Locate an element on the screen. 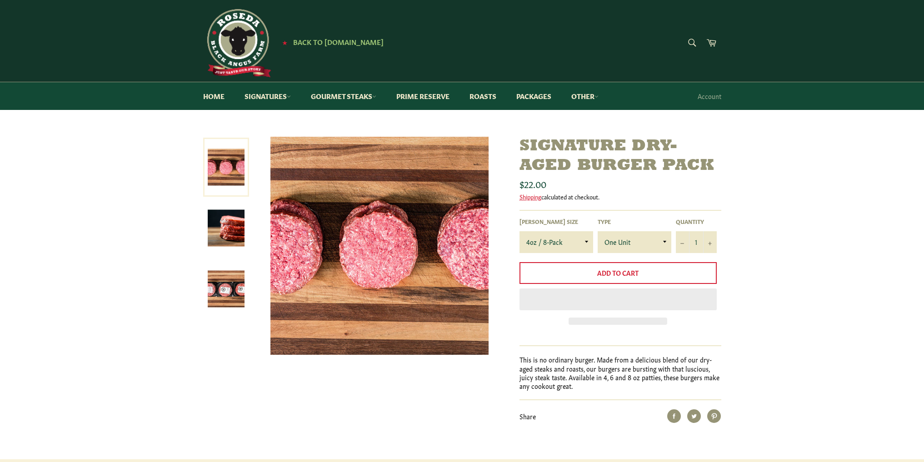  label: Type is located at coordinates (635, 221).